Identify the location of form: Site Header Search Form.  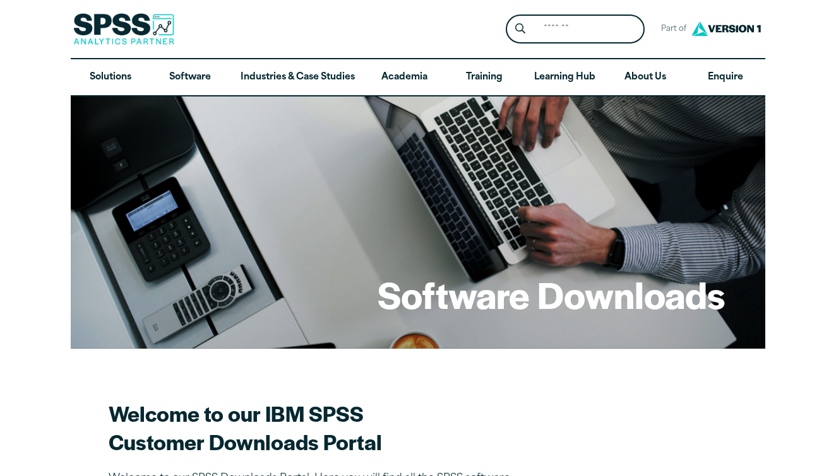
(575, 29).